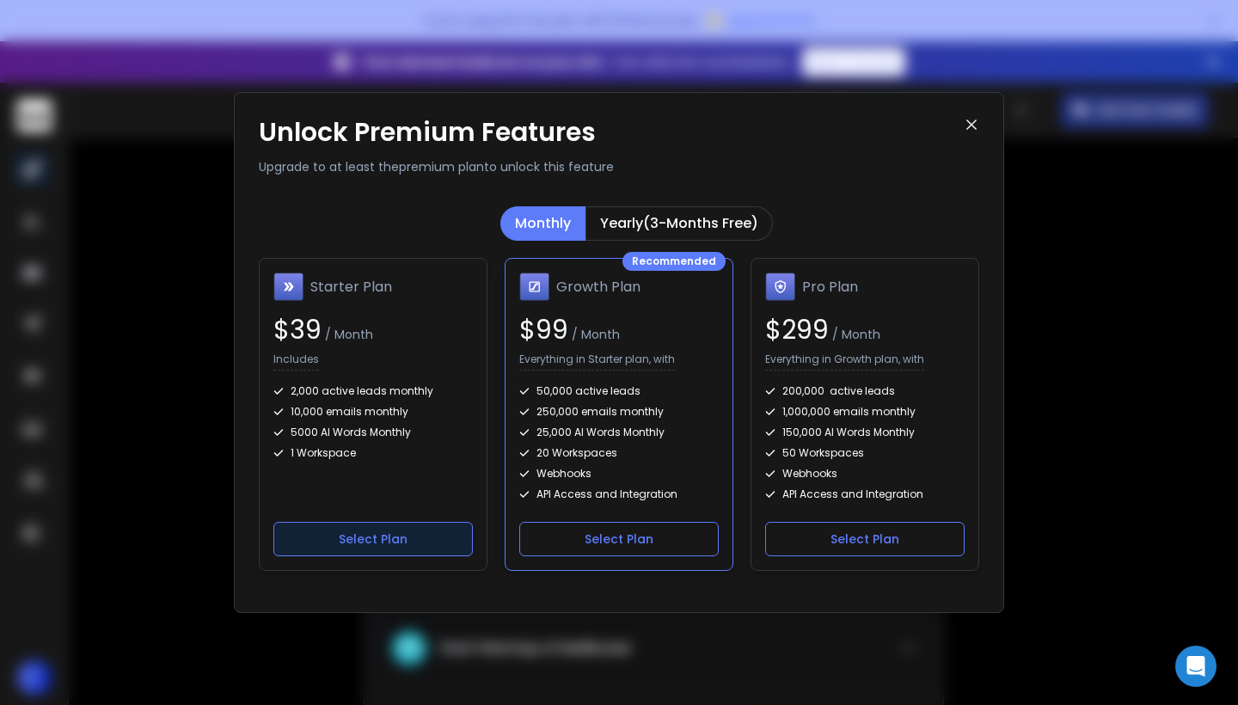 This screenshot has height=705, width=1238. What do you see at coordinates (611, 167) in the screenshot?
I see `p: Upgrade to at least the premium plan to unlock this feature` at bounding box center [611, 167].